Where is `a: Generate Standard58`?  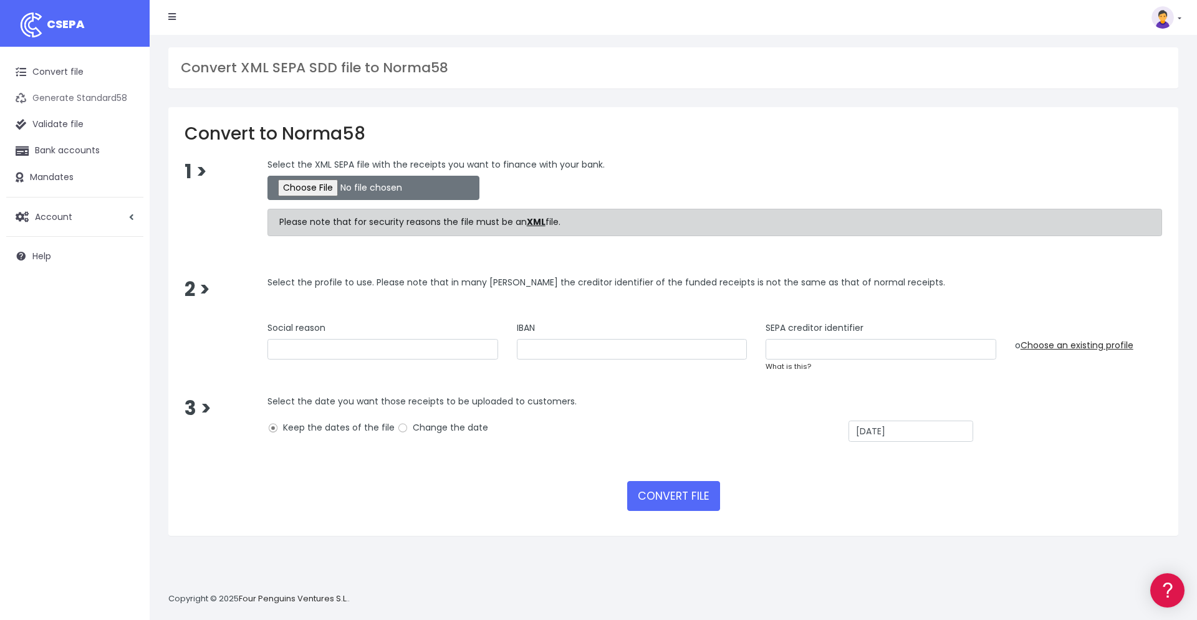
a: Generate Standard58 is located at coordinates (75, 99).